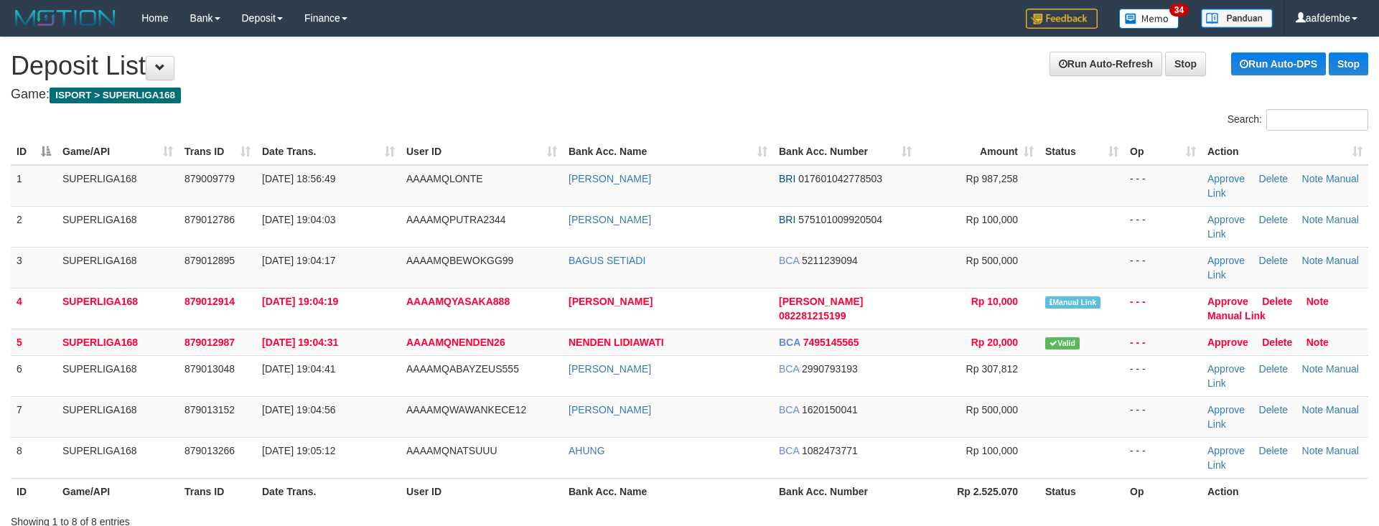 This screenshot has width=1379, height=526. I want to click on span: 879009779, so click(210, 179).